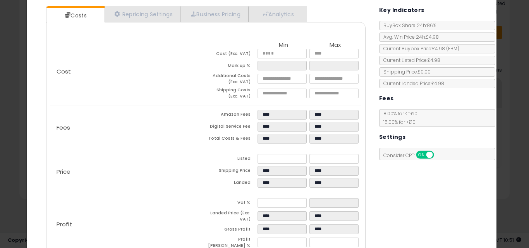 This screenshot has height=248, width=529. Describe the element at coordinates (411, 83) in the screenshot. I see `span: Current Landed Price: £4.98` at that location.